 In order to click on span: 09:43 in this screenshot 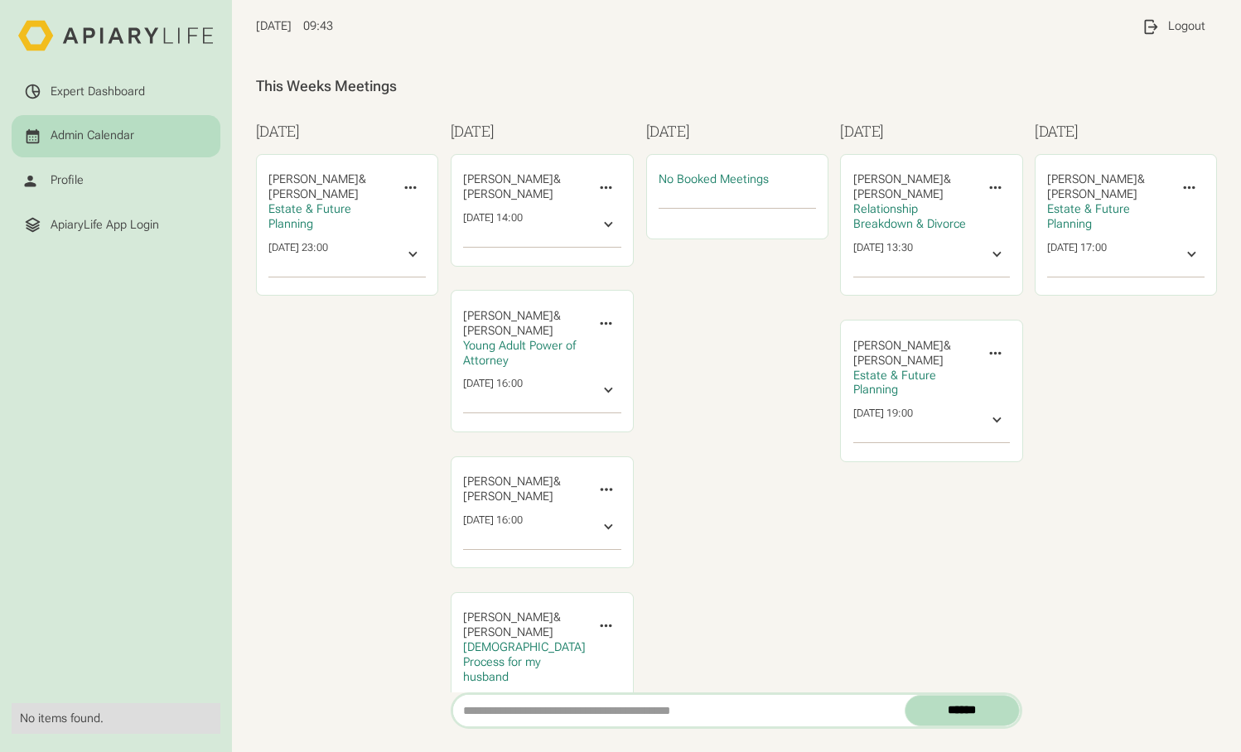, I will do `click(318, 27)`.